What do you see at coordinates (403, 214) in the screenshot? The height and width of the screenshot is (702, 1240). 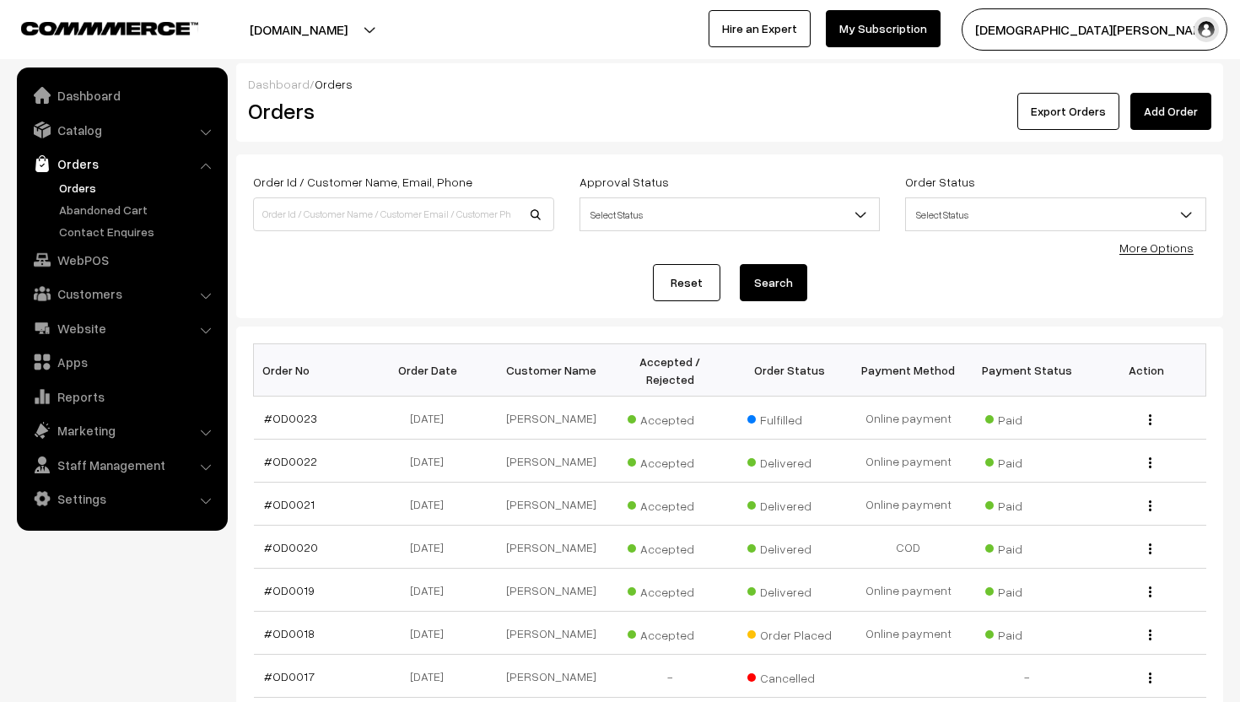 I see `input: Order Id / Customer Name / Customer Email / Customer Phone` at bounding box center [403, 214].